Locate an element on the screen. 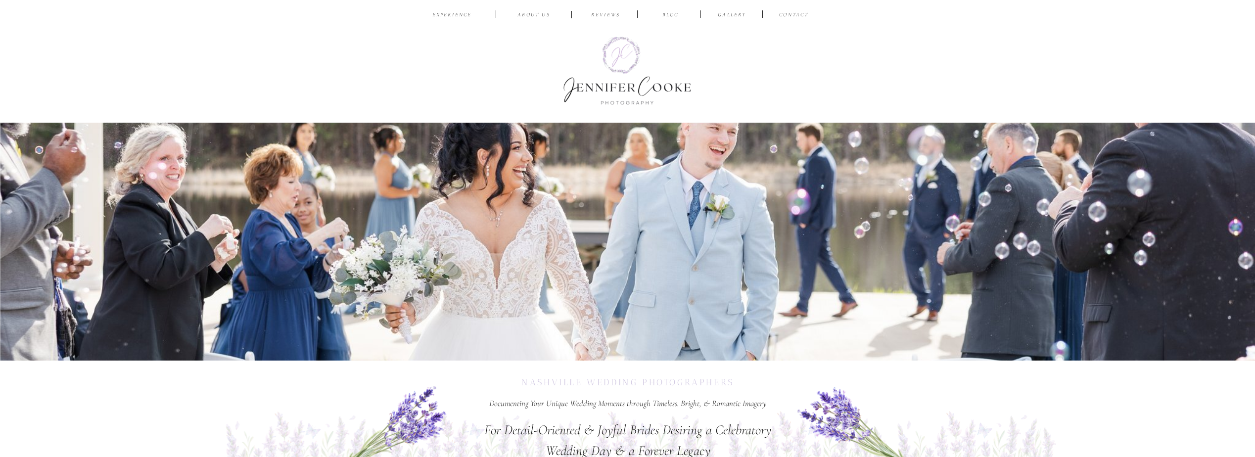  a: CONTACT is located at coordinates (794, 15).